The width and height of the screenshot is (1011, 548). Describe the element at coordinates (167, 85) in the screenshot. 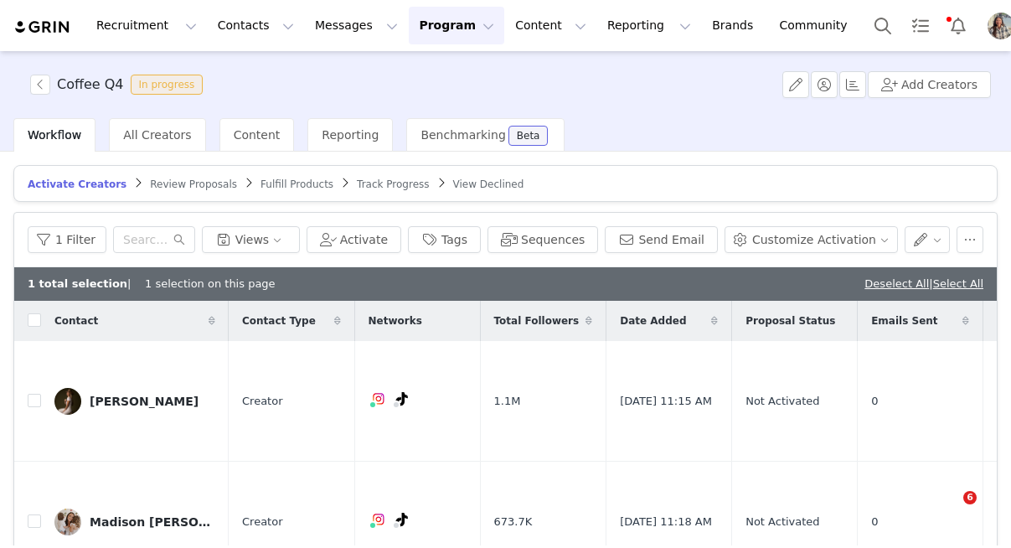

I see `span: In progress` at that location.